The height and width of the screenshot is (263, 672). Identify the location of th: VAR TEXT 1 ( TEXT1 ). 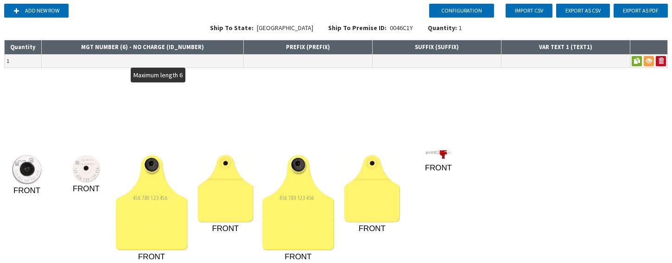
(565, 47).